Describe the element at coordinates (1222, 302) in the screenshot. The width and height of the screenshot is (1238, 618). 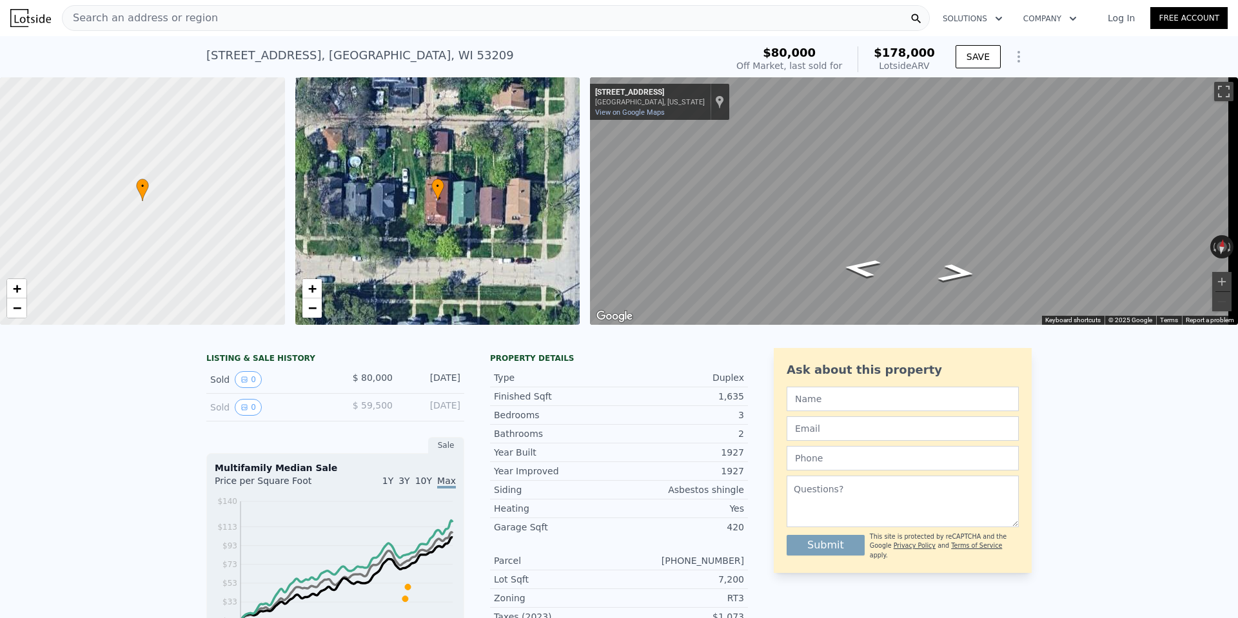
I see `button: Zoom out` at that location.